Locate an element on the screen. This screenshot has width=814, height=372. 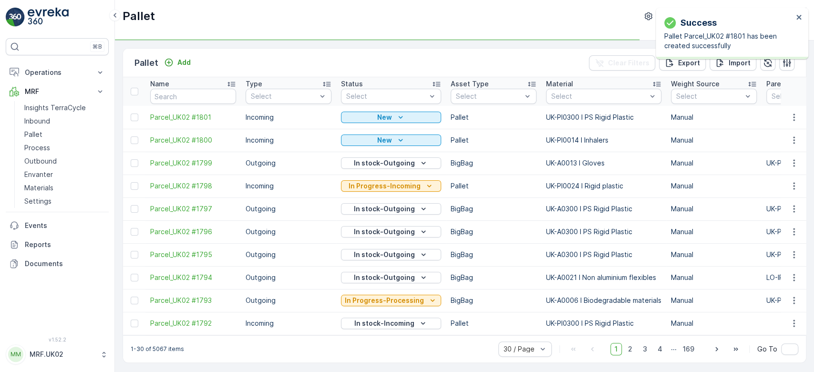
a: Parcel_UK02 #1792 is located at coordinates (193, 323).